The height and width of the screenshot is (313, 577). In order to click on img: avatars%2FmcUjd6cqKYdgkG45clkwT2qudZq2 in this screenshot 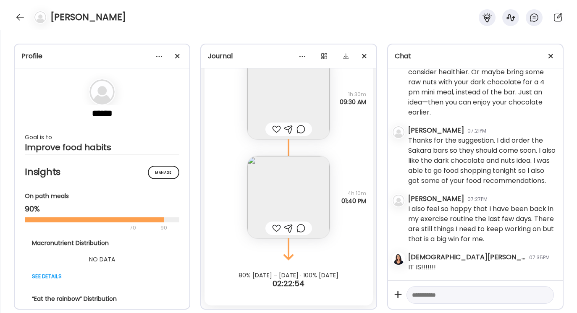, I will do `click(398, 259)`.